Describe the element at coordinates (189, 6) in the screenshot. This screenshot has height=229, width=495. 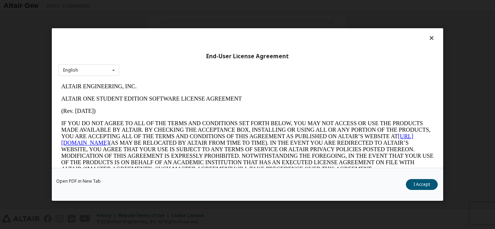
I see `p: ALTAIR ENGINEERING, INC.` at that location.